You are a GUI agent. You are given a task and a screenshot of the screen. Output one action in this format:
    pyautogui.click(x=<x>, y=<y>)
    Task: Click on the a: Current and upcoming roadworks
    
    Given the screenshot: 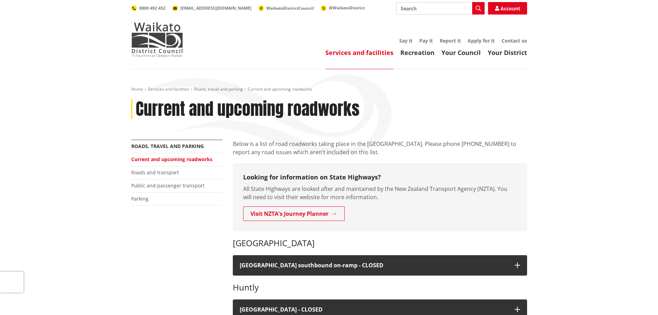 What is the action you would take?
    pyautogui.click(x=172, y=159)
    